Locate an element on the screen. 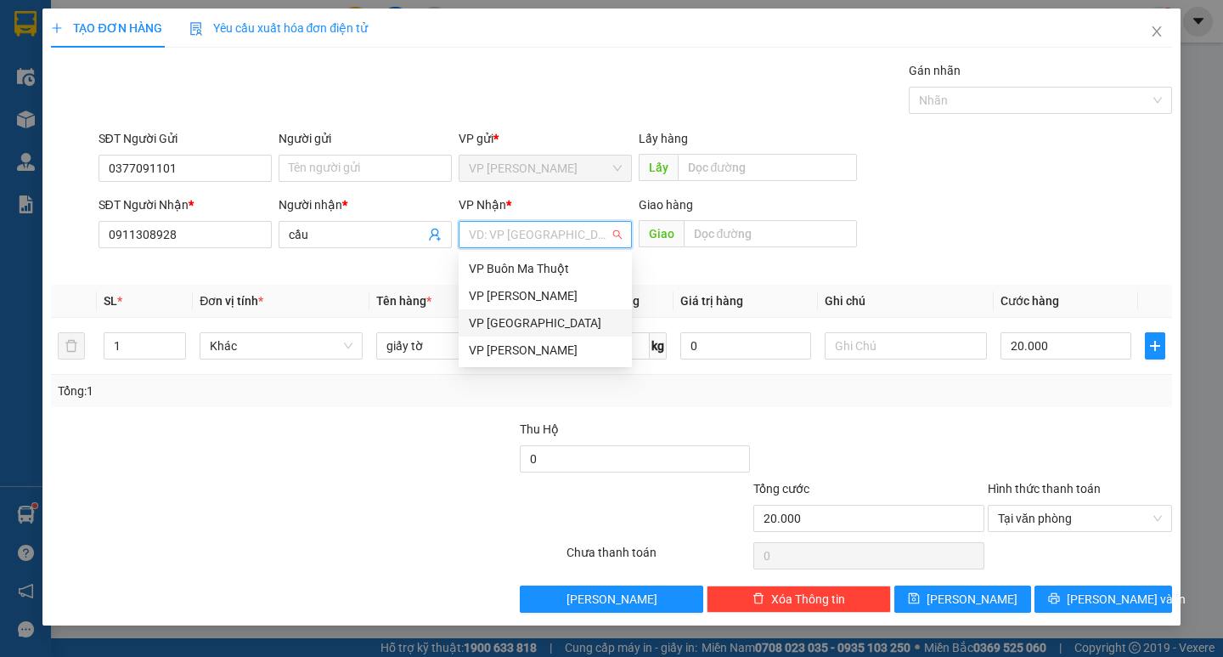 Image resolution: width=1223 pixels, height=657 pixels. span: Lấy is located at coordinates (658, 167).